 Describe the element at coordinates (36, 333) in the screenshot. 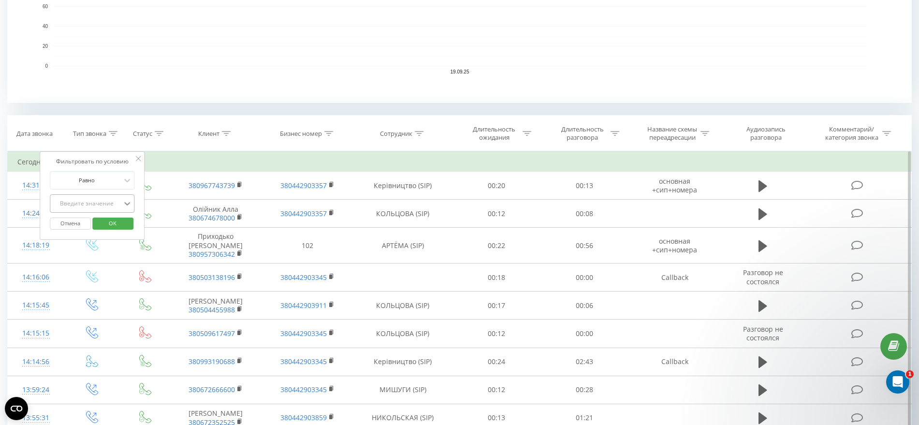

I see `div: 14:15:15` at that location.